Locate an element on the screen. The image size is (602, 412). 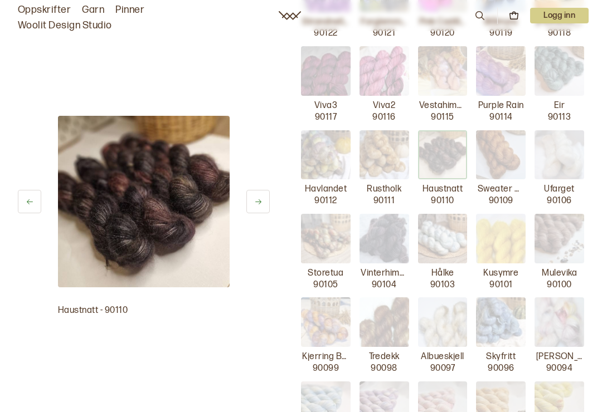
p: Eir is located at coordinates (559, 106).